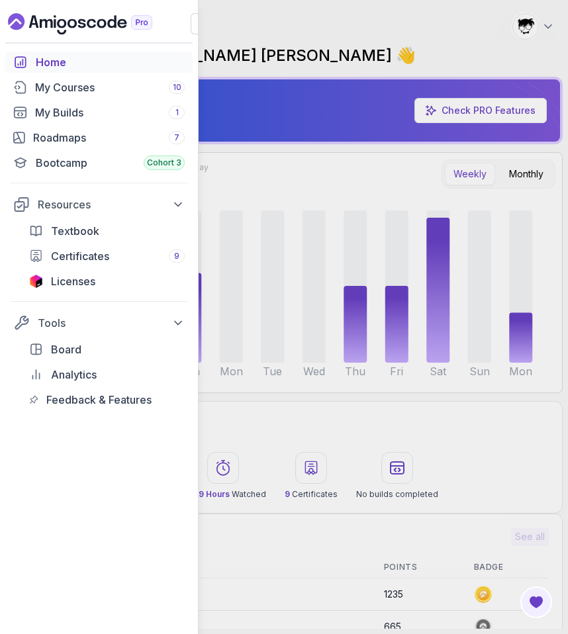 The image size is (568, 634). I want to click on a: licenses, so click(107, 281).